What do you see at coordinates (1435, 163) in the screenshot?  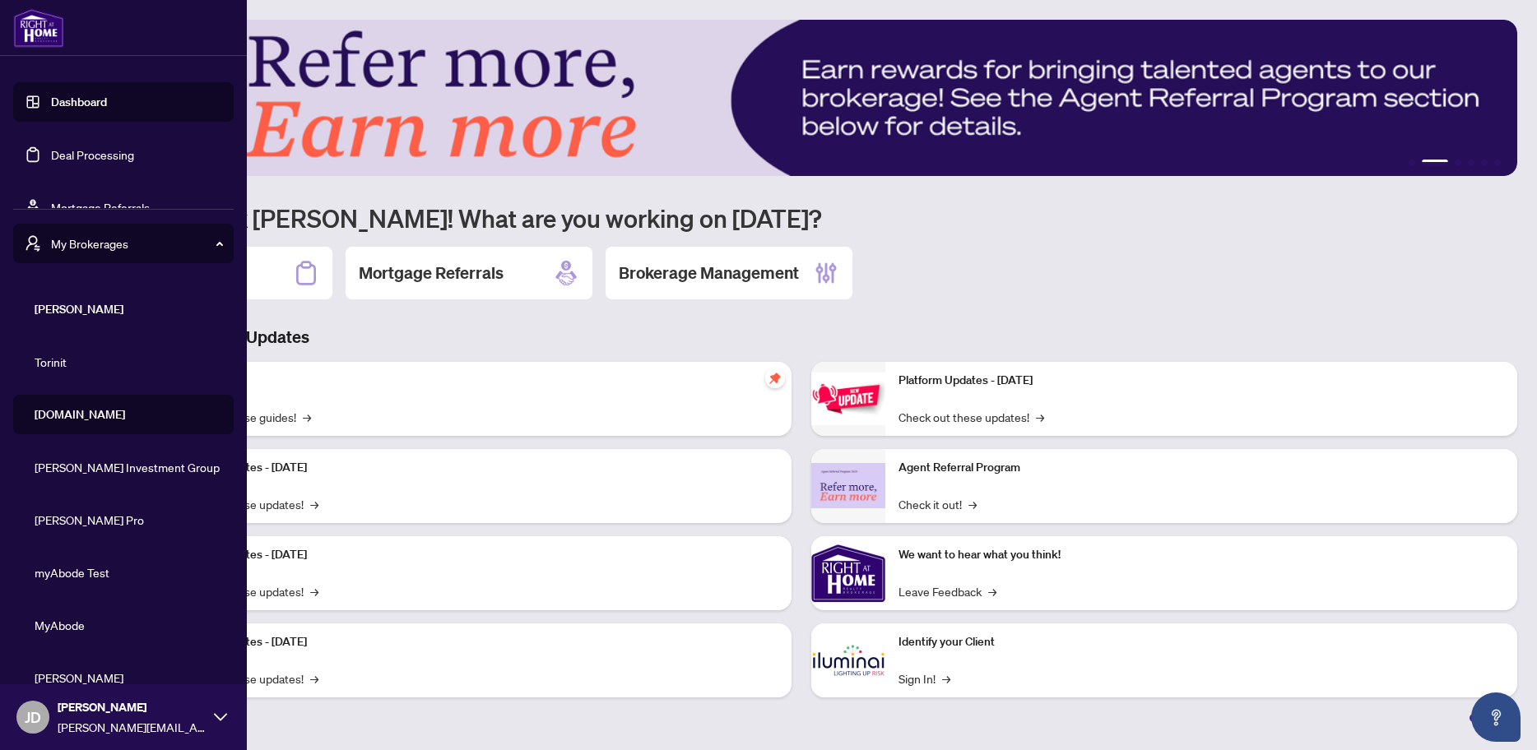 I see `button: 2` at bounding box center [1435, 163].